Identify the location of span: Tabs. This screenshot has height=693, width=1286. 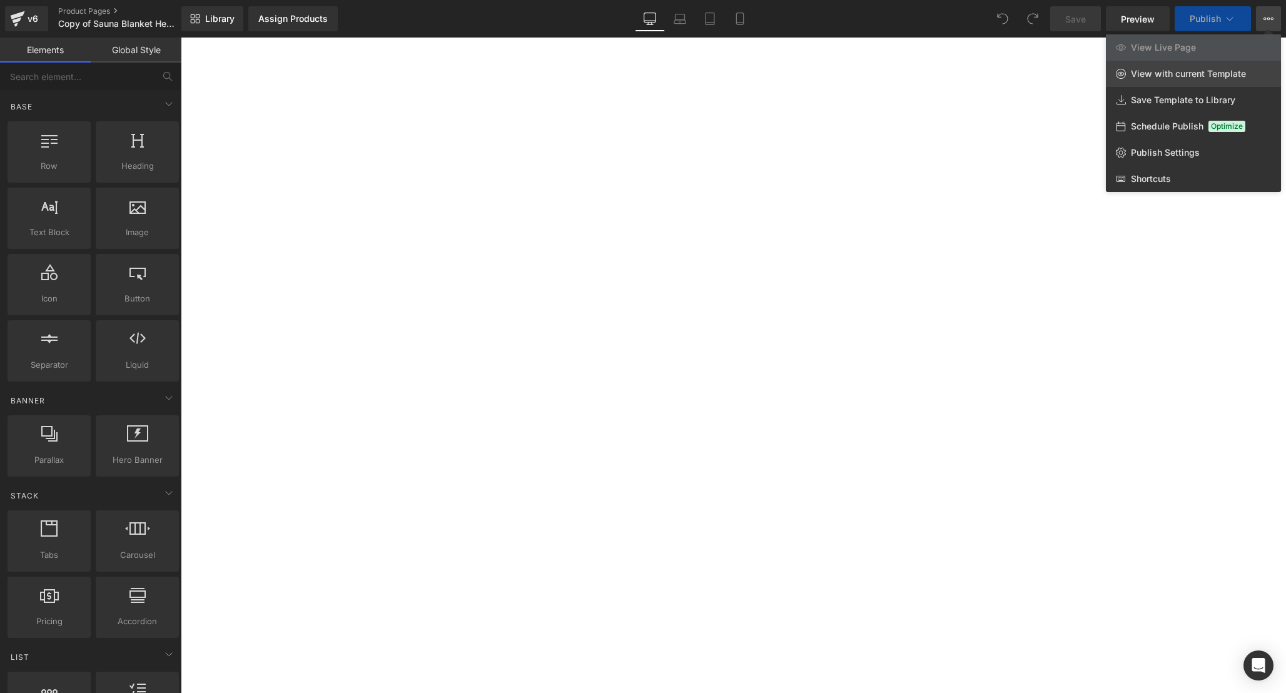
(49, 555).